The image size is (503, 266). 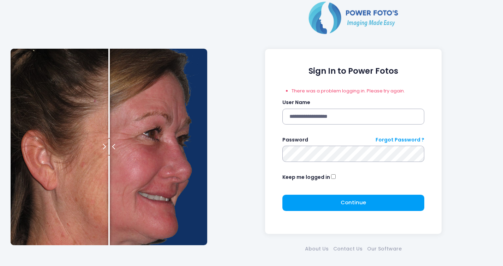 What do you see at coordinates (358, 91) in the screenshot?
I see `li: There was a problem logging in. Please try again.` at bounding box center [358, 91].